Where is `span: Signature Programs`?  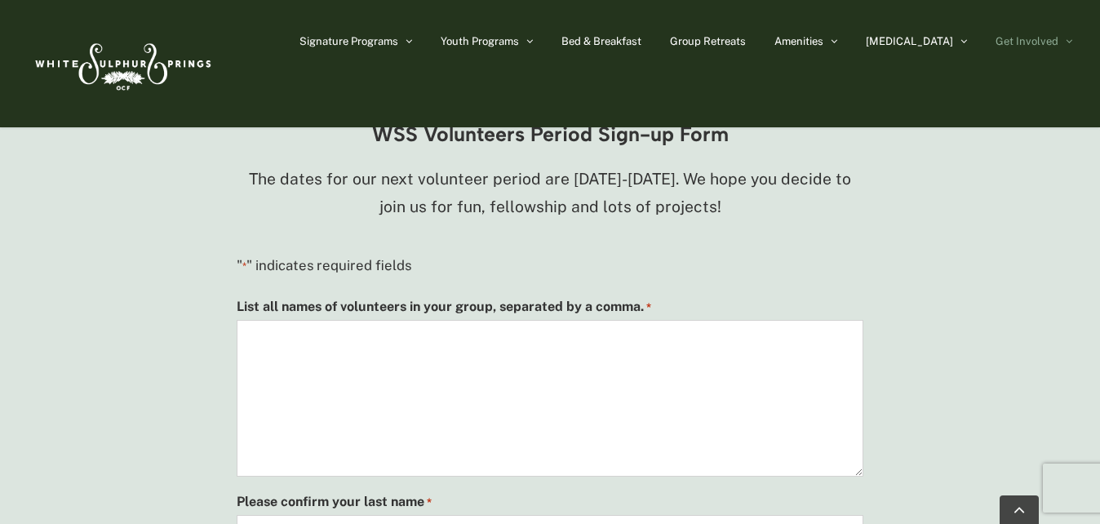 span: Signature Programs is located at coordinates (348, 41).